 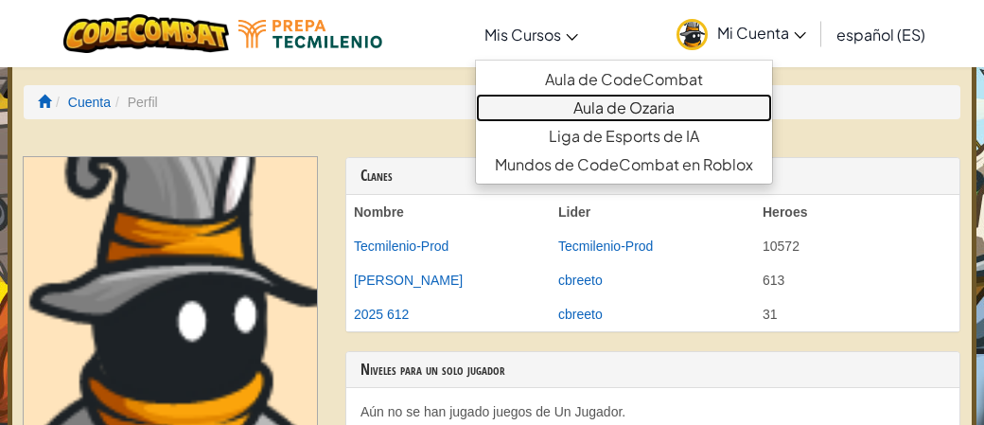 What do you see at coordinates (89, 102) in the screenshot?
I see `a: Cuenta` at bounding box center [89, 102].